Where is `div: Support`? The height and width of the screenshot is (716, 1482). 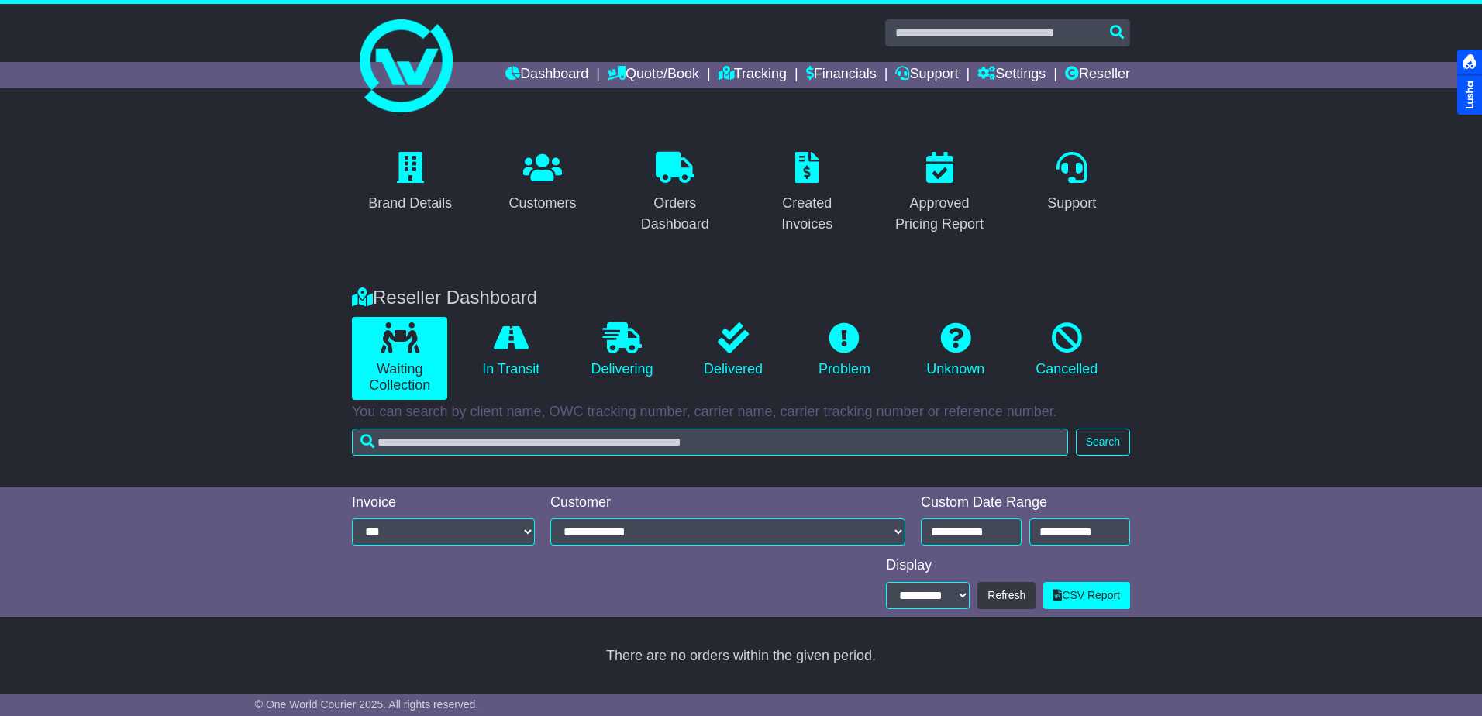
div: Support is located at coordinates (1071, 203).